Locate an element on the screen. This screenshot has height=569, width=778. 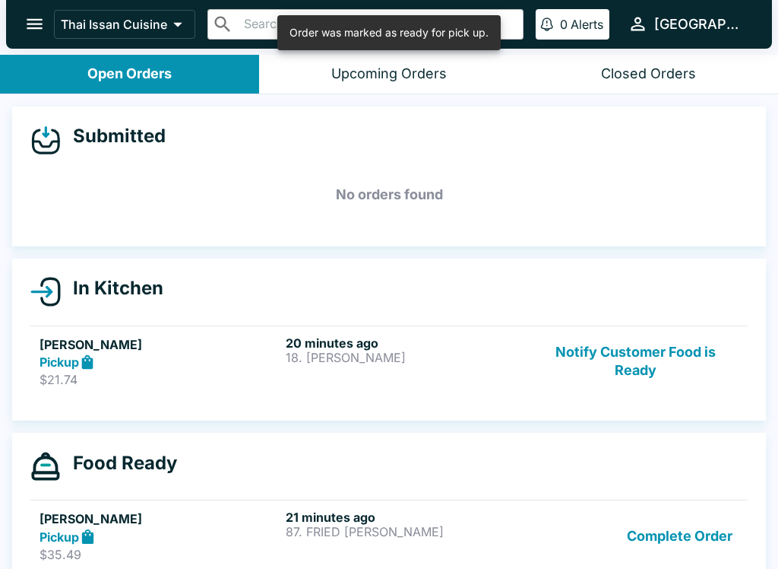
h5: No orders found is located at coordinates (389, 195).